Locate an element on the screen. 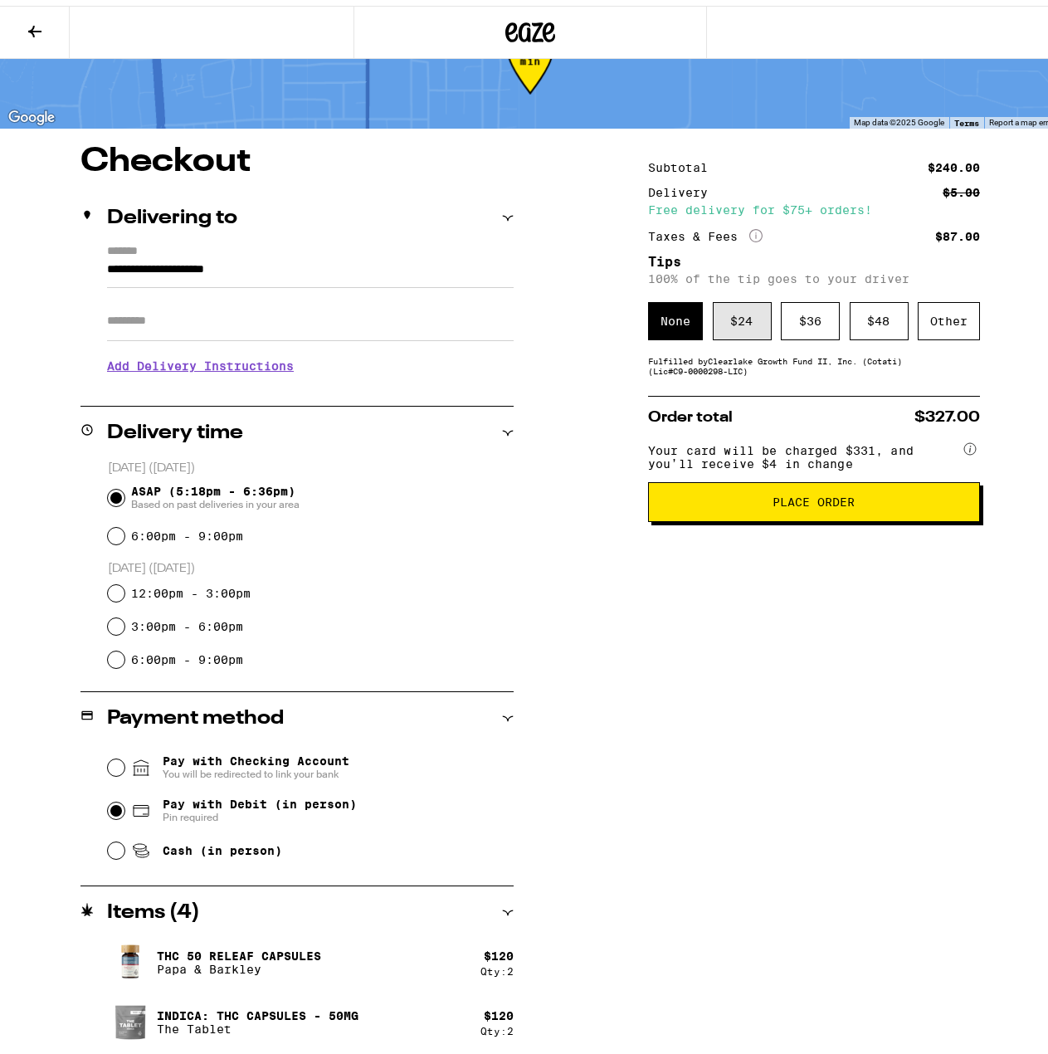 The height and width of the screenshot is (1054, 1048). button: Place Order is located at coordinates (814, 496).